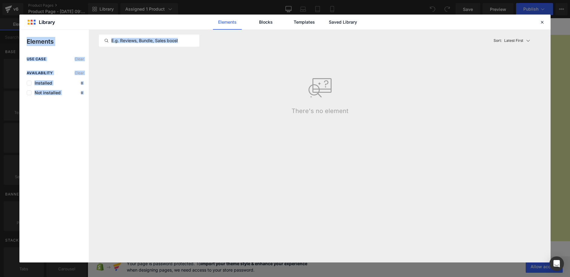 The image size is (570, 277). Describe the element at coordinates (332, 120) in the screenshot. I see `label: Quantity` at that location.